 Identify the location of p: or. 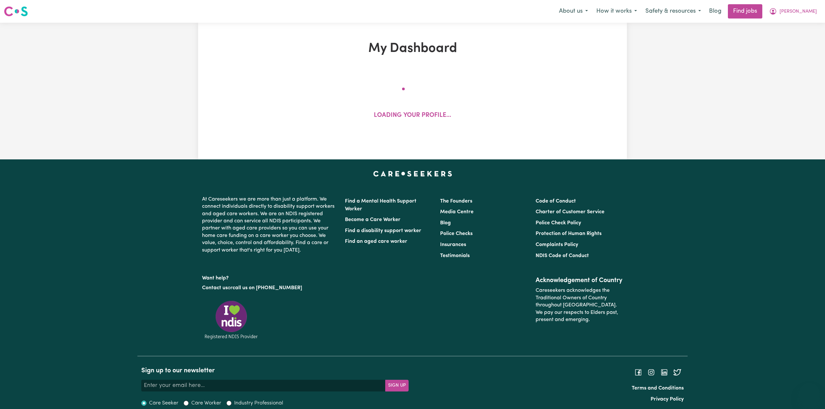
(270, 288).